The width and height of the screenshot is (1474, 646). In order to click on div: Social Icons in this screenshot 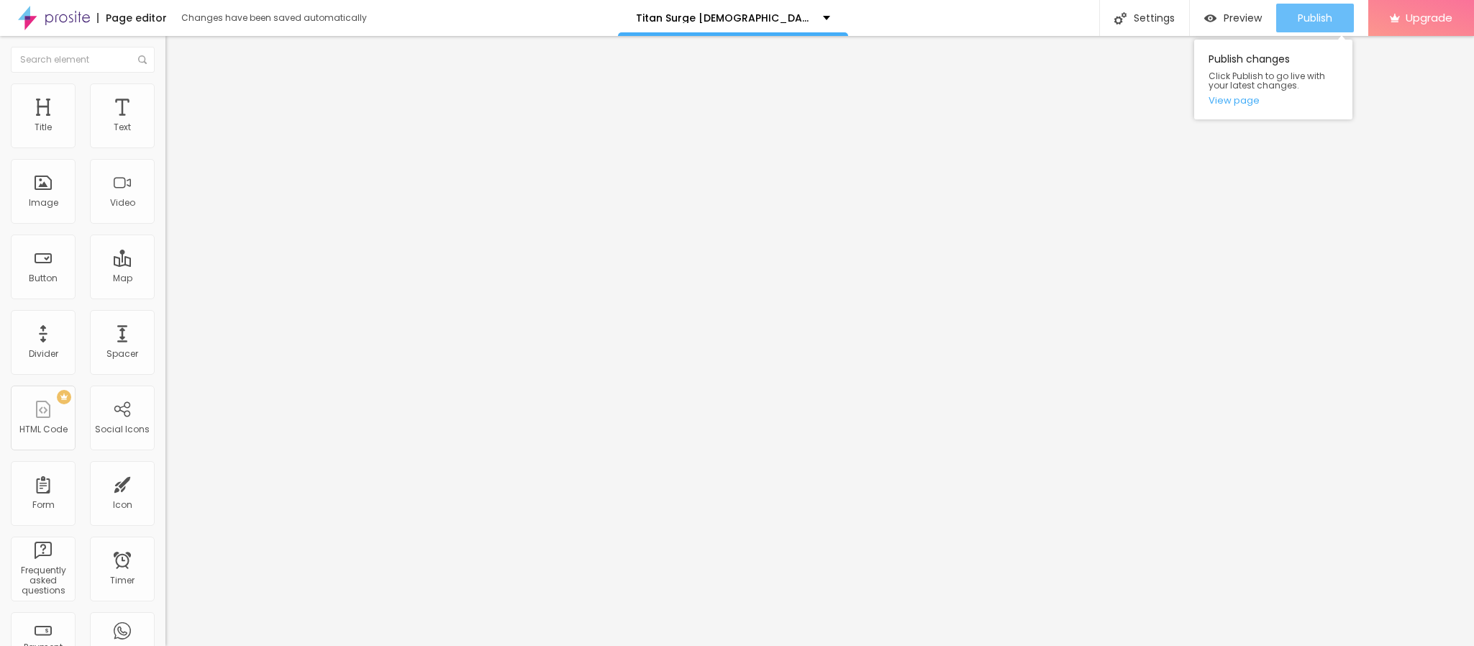, I will do `click(122, 430)`.